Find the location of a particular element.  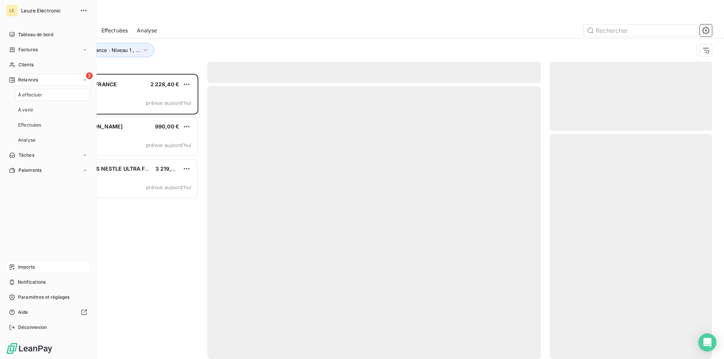

button: Niveau de relance : Niveau 1 , ... is located at coordinates (104, 50).